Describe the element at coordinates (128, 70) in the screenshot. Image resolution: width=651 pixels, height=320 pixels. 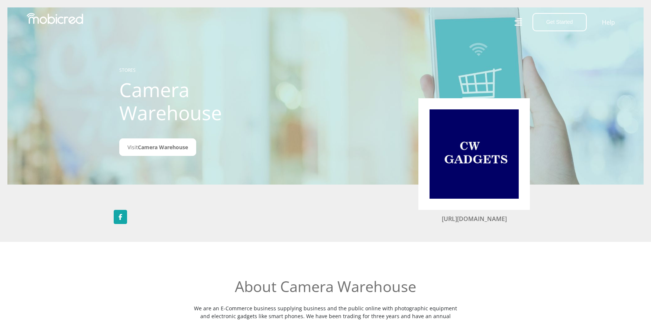
I see `a: STORES` at that location.